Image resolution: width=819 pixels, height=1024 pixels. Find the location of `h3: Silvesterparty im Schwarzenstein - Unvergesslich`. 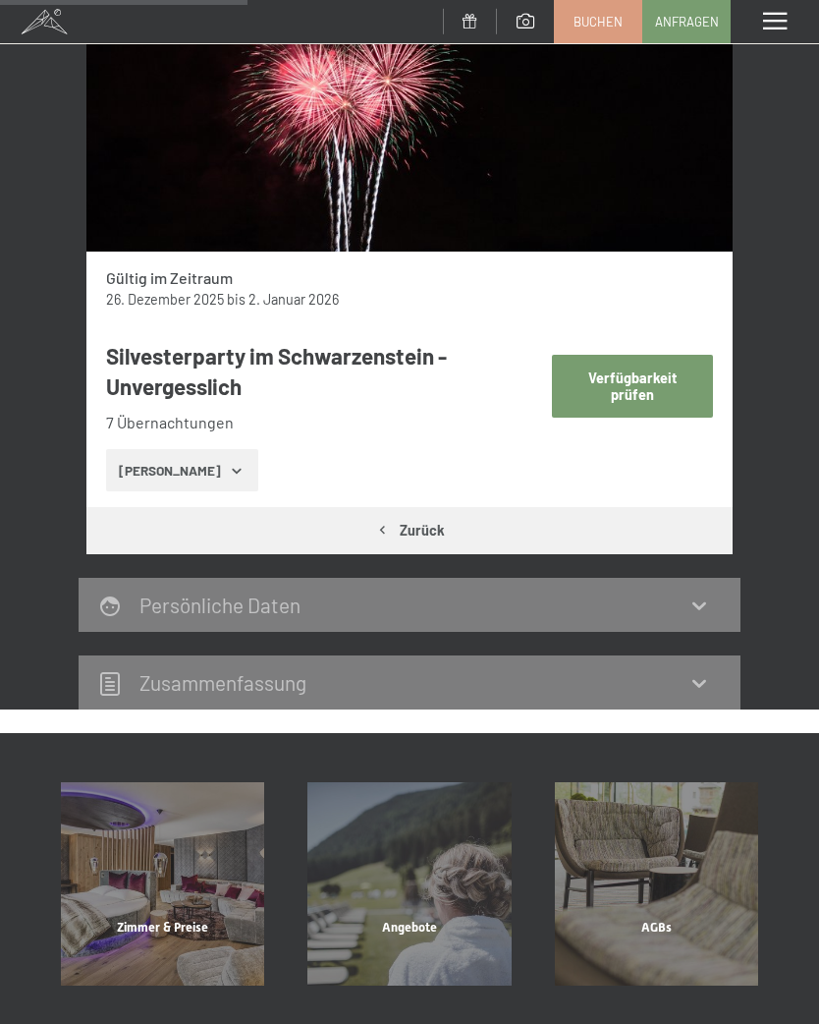

h3: Silvesterparty im Schwarzenstein - Unvergesslich is located at coordinates (322, 371).